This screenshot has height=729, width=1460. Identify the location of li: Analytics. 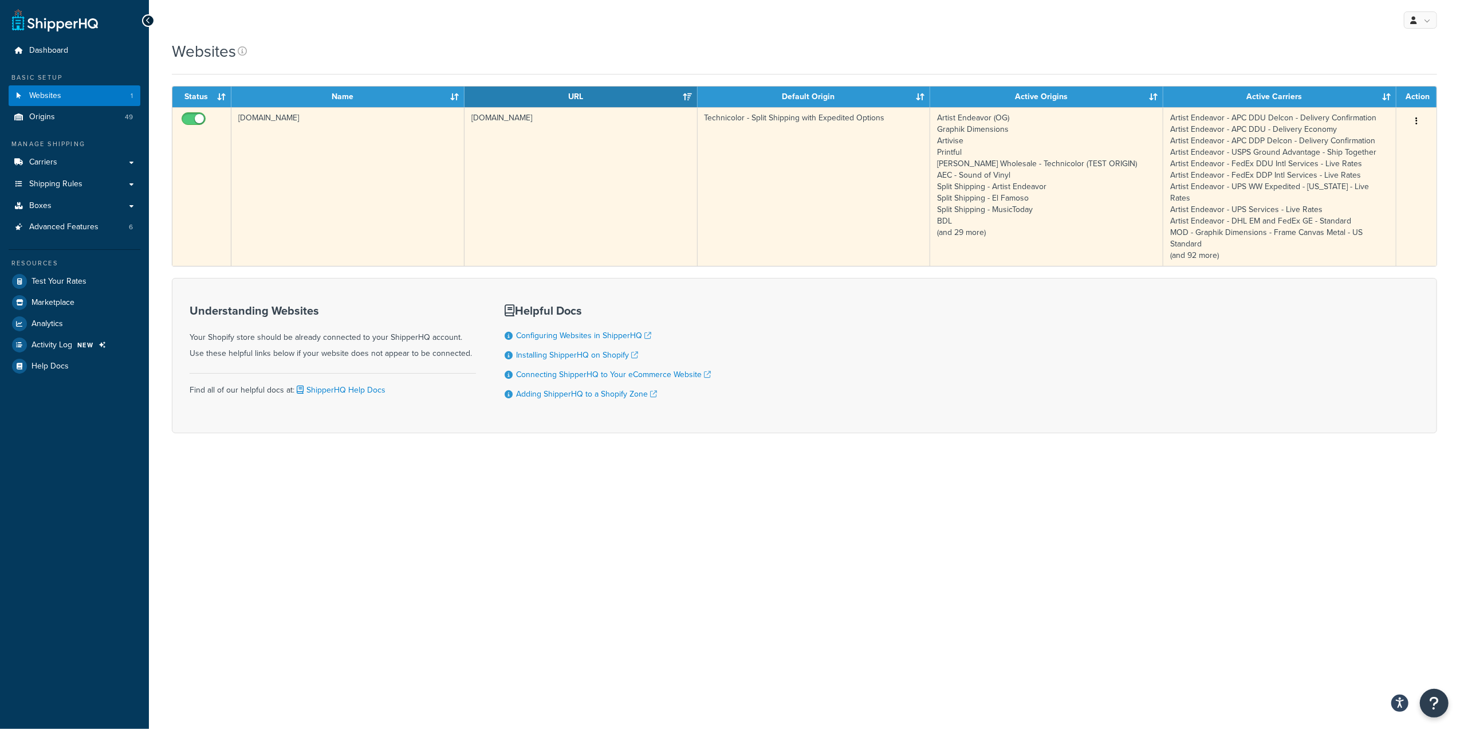
(74, 324).